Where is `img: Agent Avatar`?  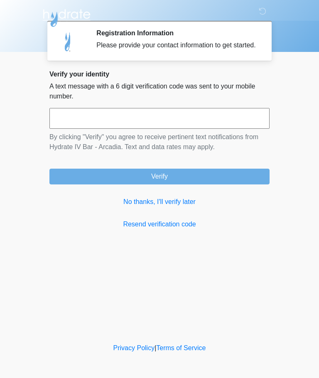
img: Agent Avatar is located at coordinates (68, 42).